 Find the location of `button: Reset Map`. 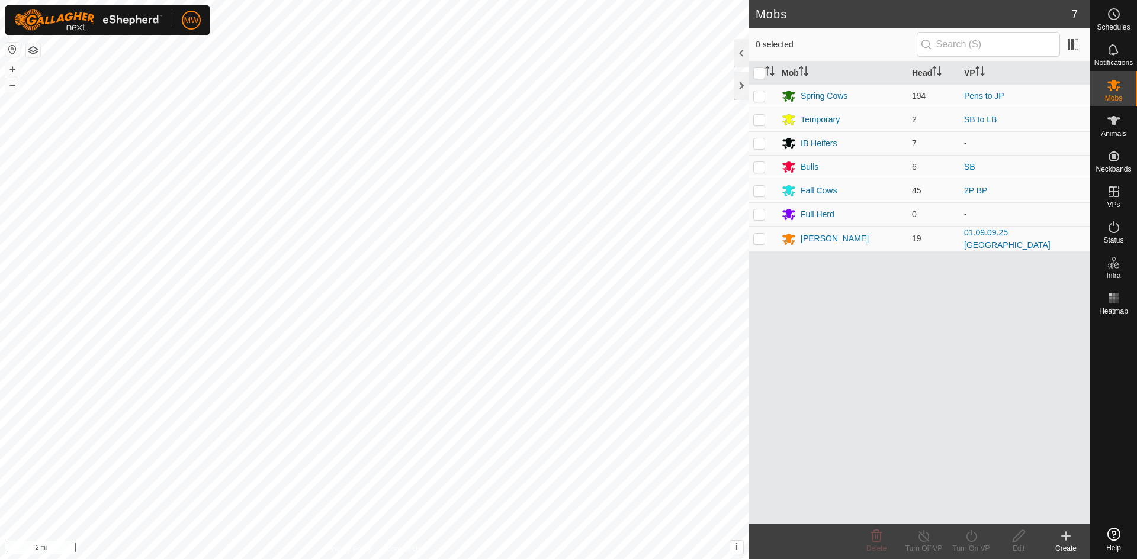

button: Reset Map is located at coordinates (12, 50).